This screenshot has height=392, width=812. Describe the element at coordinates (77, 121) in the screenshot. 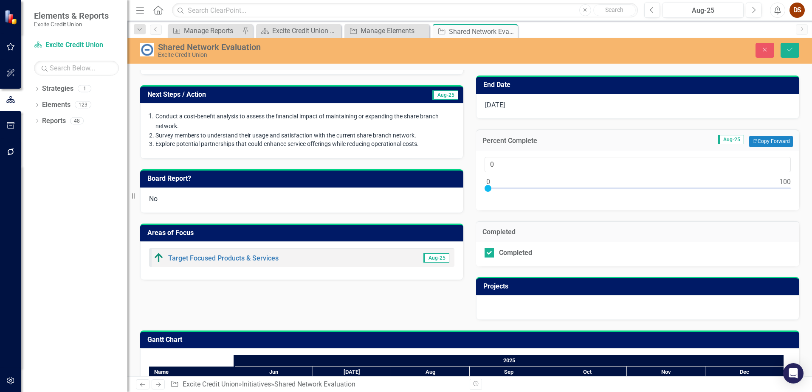

I see `div: 48` at that location.